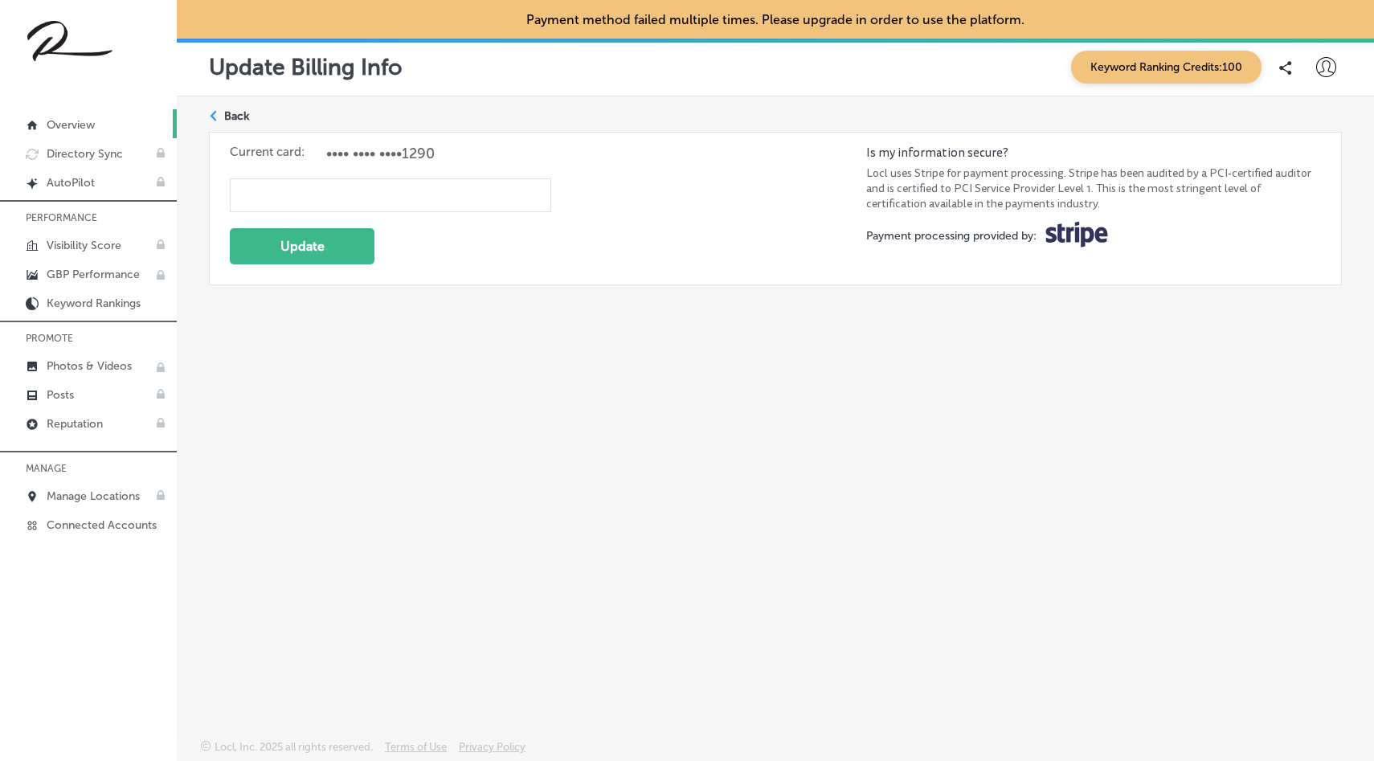  What do you see at coordinates (380, 153) in the screenshot?
I see `span: •••• •••• •••• 1290` at bounding box center [380, 153].